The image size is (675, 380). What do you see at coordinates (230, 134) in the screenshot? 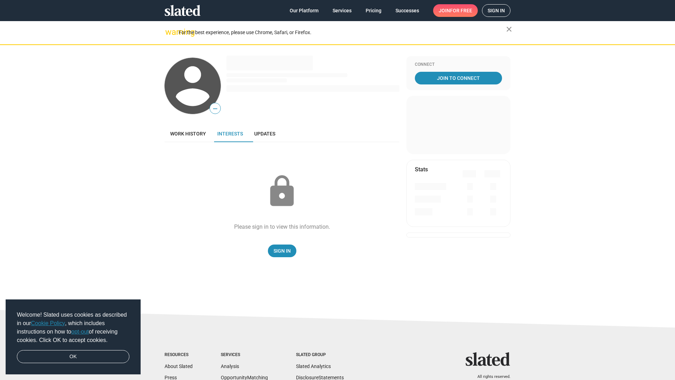
I see `span: Interests` at bounding box center [230, 134].